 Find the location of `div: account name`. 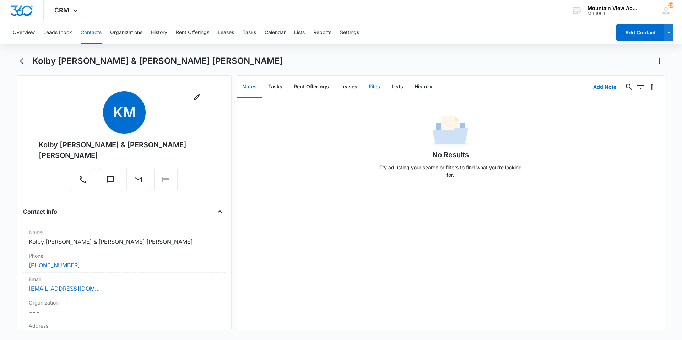

div: account name is located at coordinates (614, 8).